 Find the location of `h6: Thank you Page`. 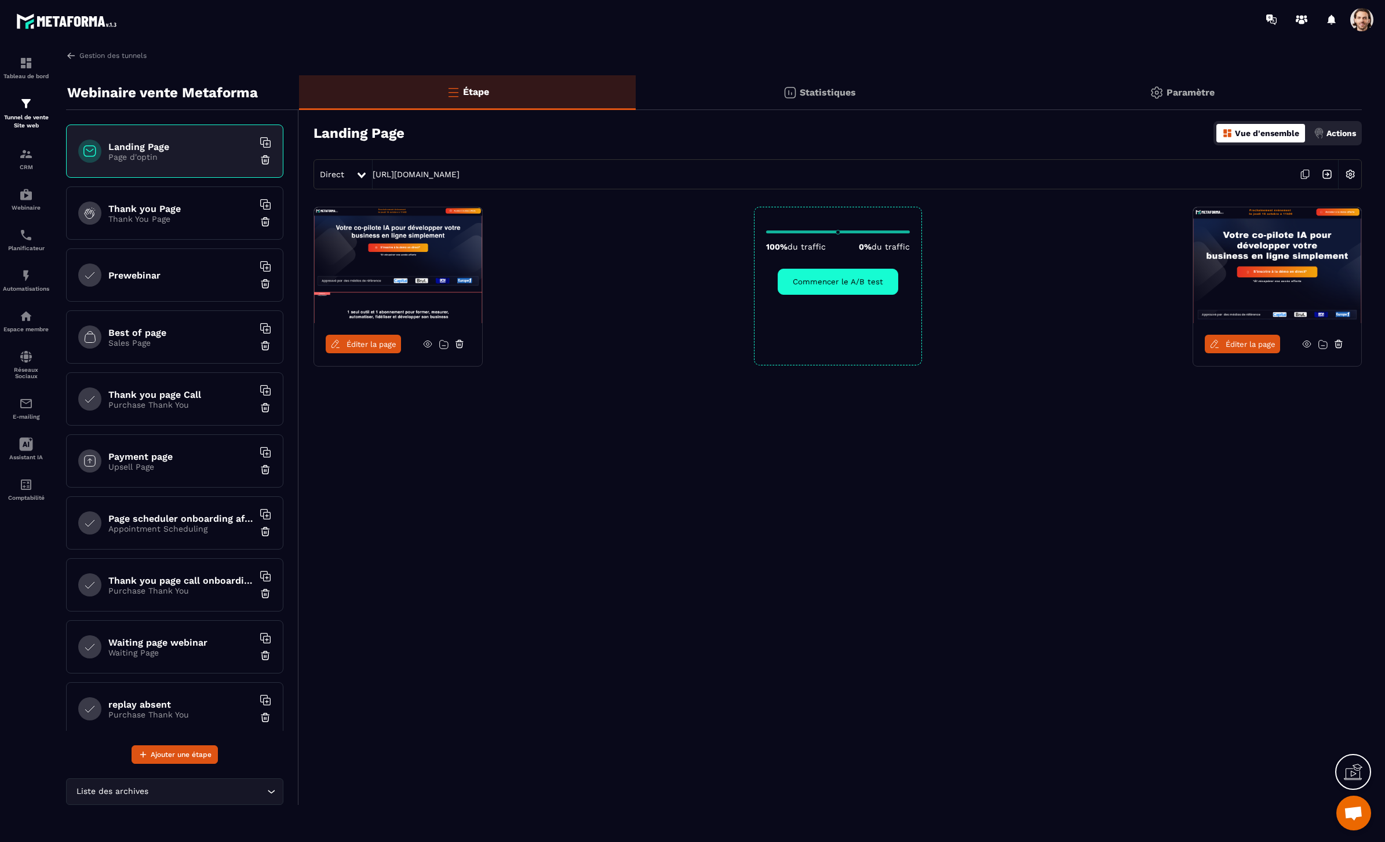

h6: Thank you Page is located at coordinates (181, 209).